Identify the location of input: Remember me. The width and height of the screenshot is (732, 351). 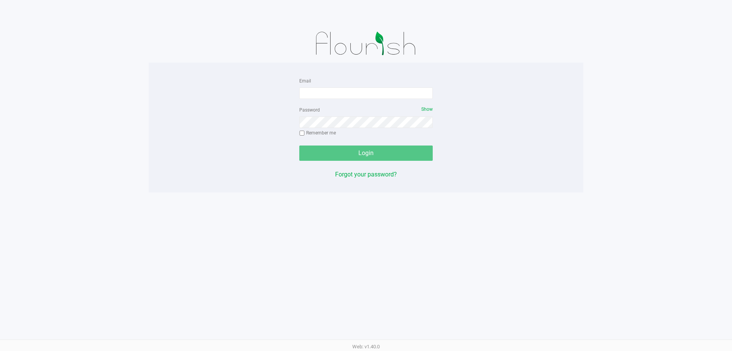
(302, 133).